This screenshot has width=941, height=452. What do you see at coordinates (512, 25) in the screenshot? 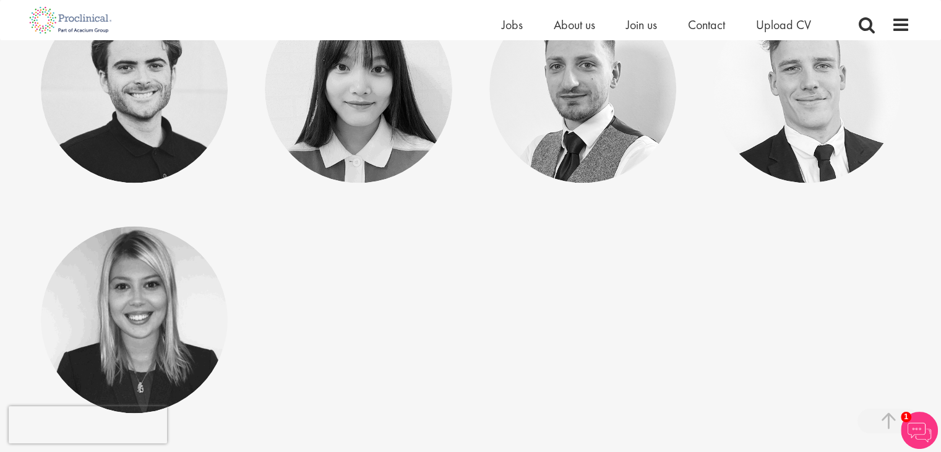
I see `span: Jobs` at bounding box center [512, 25].